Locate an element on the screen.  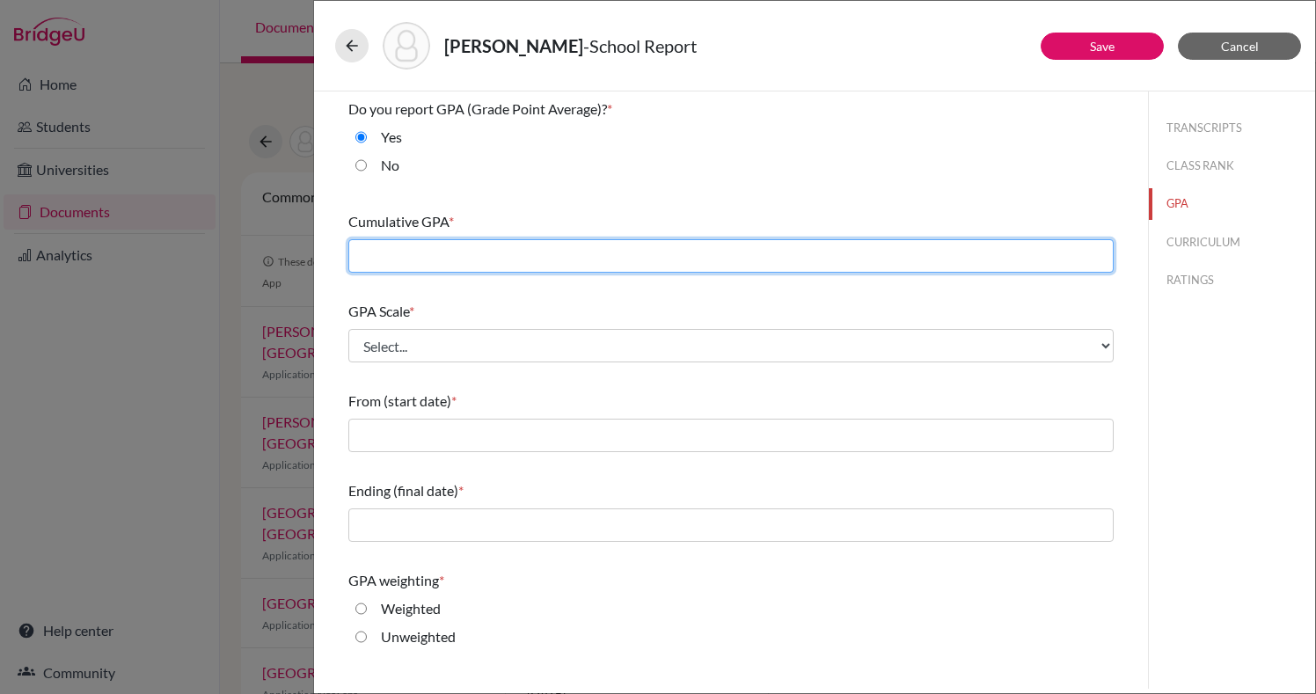
span: GPA Scale is located at coordinates (378, 311).